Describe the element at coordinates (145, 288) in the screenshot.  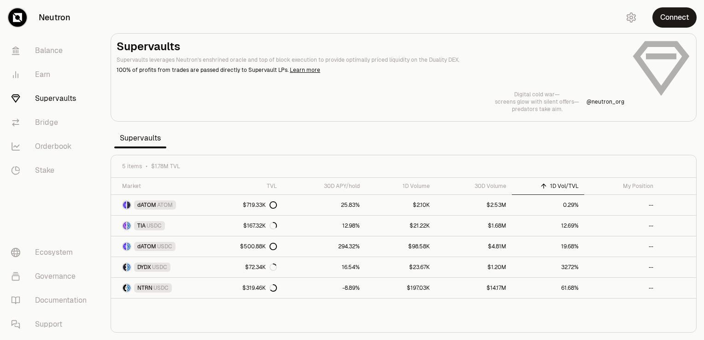
I see `span: NTRN` at that location.